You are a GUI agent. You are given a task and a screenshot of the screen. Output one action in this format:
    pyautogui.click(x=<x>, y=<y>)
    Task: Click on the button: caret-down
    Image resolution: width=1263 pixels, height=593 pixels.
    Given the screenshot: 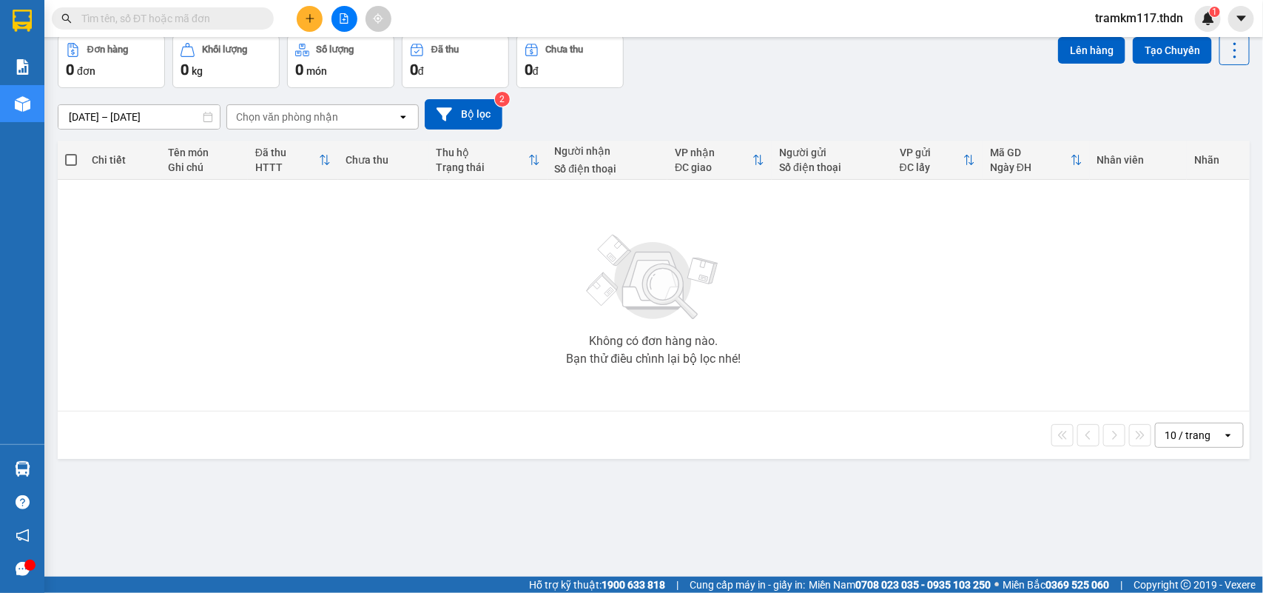 What is the action you would take?
    pyautogui.click(x=1241, y=19)
    